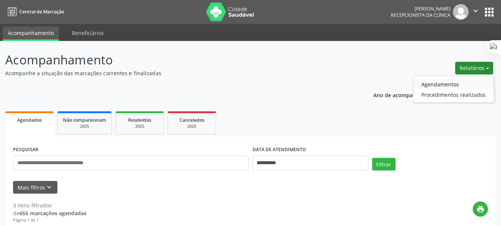 This screenshot has width=501, height=226. Describe the element at coordinates (480, 209) in the screenshot. I see `button: print` at that location.